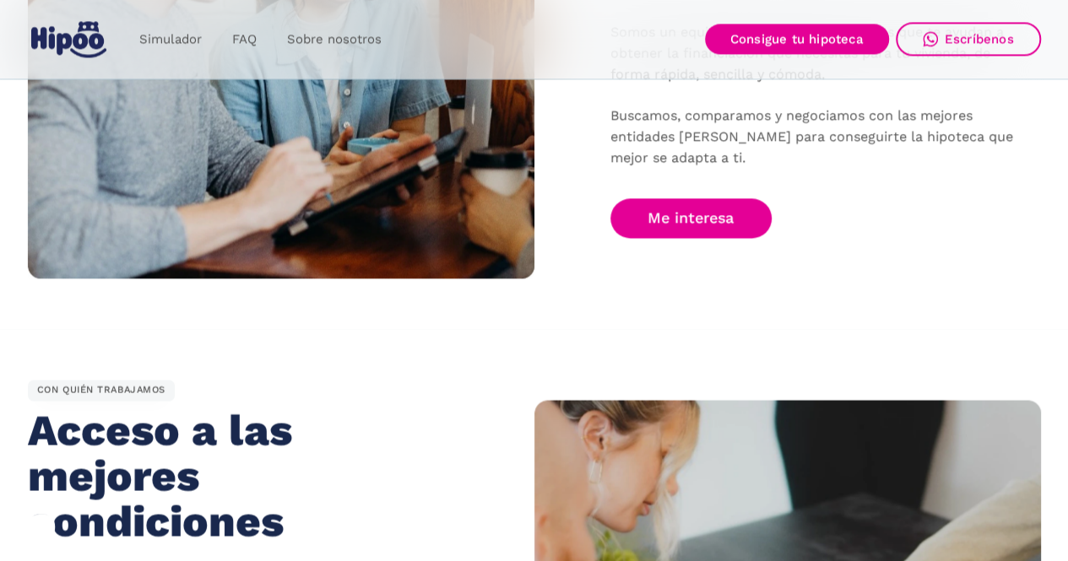  I want to click on p: Somos un equipo de expertos hipotecarios que te ayudan a obtener la financiación que necesitas pa..., so click(813, 95).